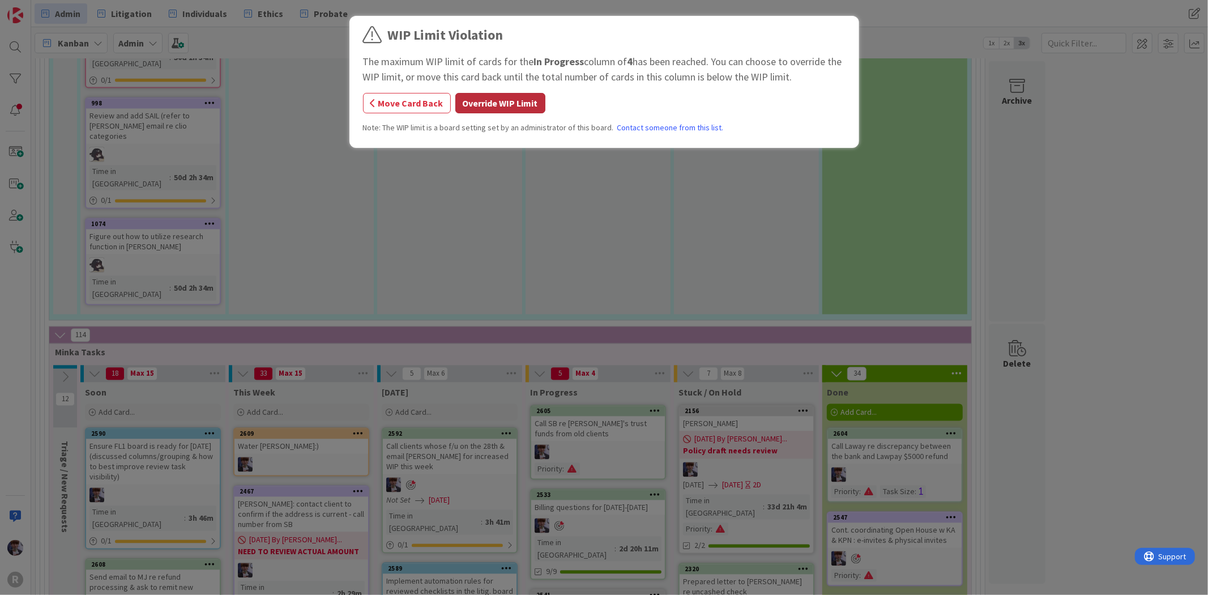 The image size is (1208, 595). Describe the element at coordinates (559, 61) in the screenshot. I see `b: In Progress` at that location.